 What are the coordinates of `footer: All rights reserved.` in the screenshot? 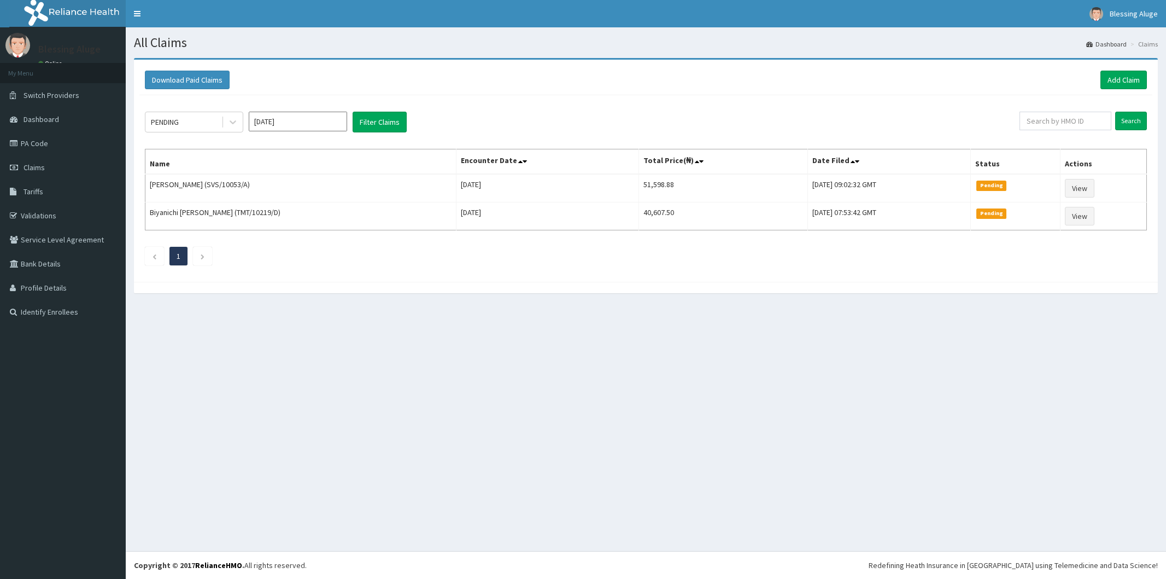 It's located at (646, 564).